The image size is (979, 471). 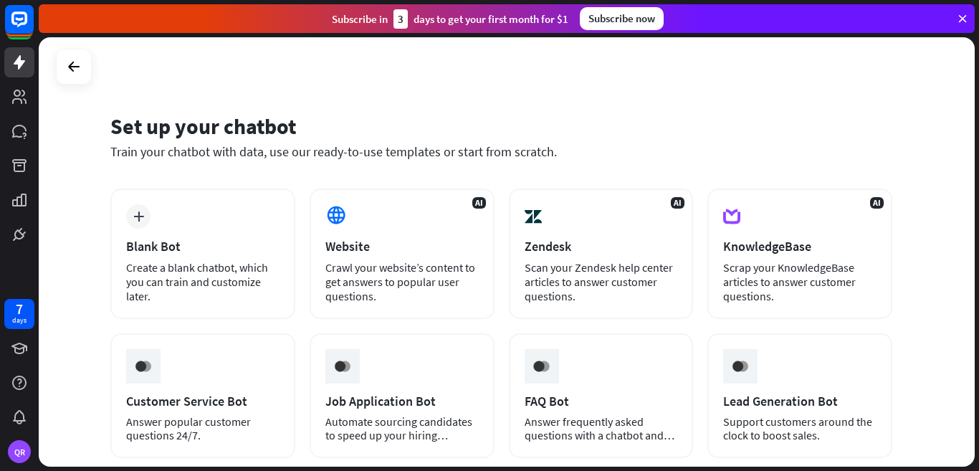 What do you see at coordinates (450, 19) in the screenshot?
I see `div: Subscribe in days to get your first month for $1` at bounding box center [450, 19].